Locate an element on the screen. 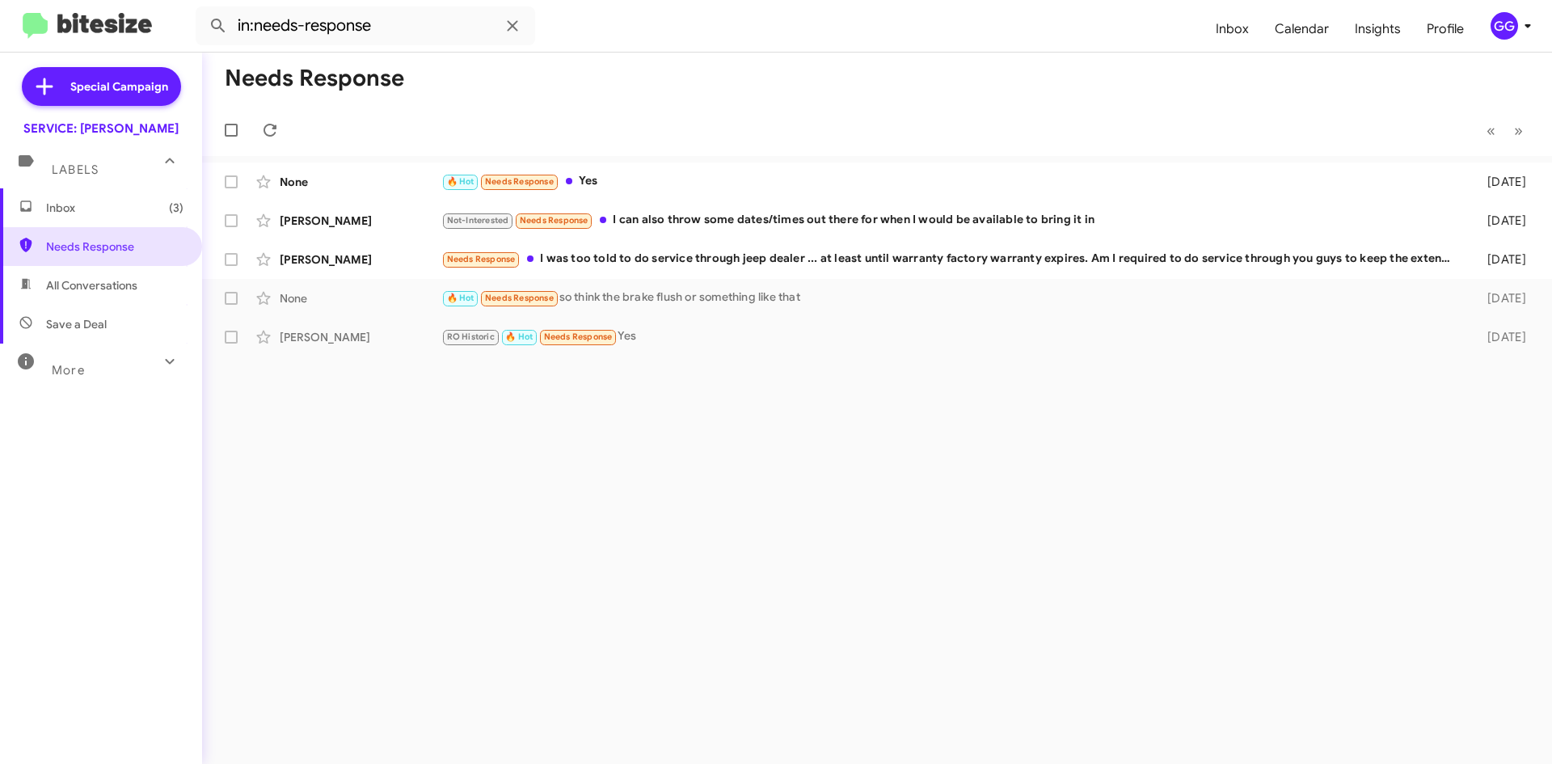 This screenshot has height=764, width=1552. button: Previous is located at coordinates (1490, 130).